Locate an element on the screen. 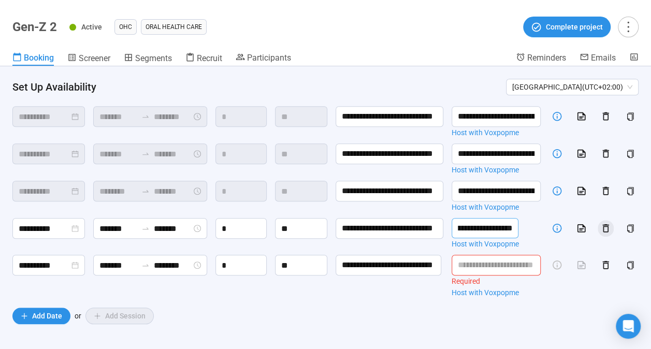 This screenshot has width=651, height=349. button: plusAdd Date is located at coordinates (41, 316).